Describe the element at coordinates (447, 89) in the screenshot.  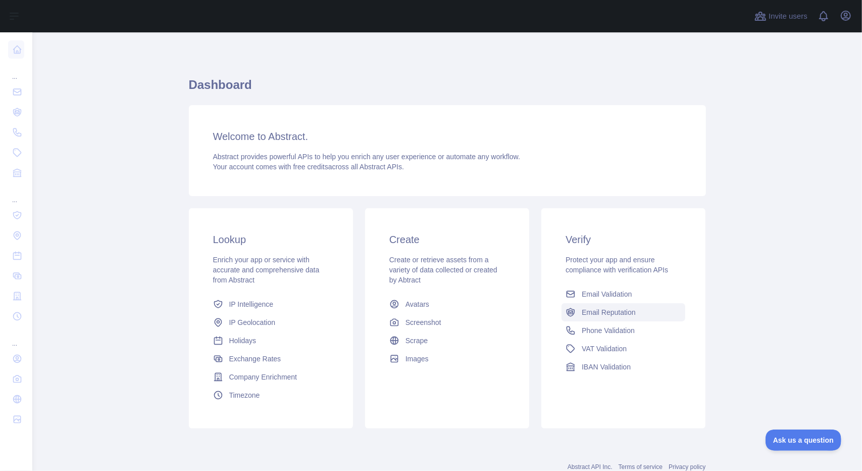
I see `h1: Dashboard` at that location.